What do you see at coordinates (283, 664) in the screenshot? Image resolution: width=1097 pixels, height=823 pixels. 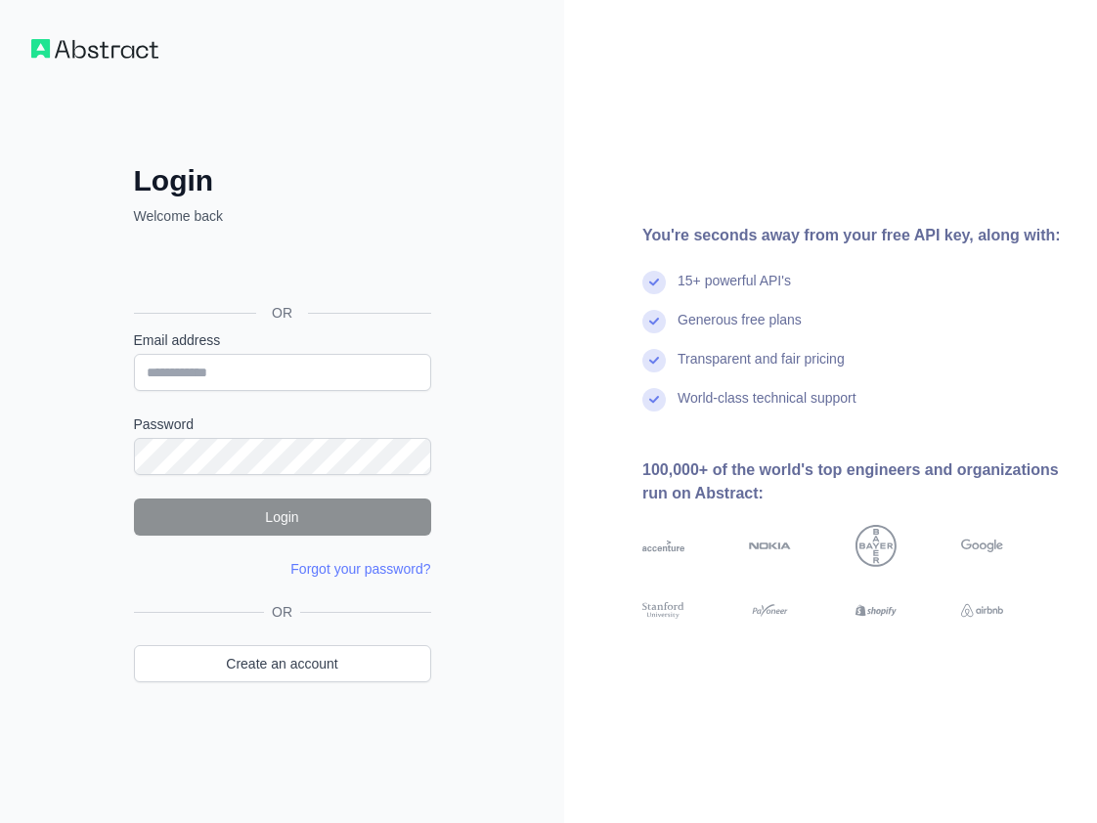 I see `a: Create an account` at bounding box center [283, 664].